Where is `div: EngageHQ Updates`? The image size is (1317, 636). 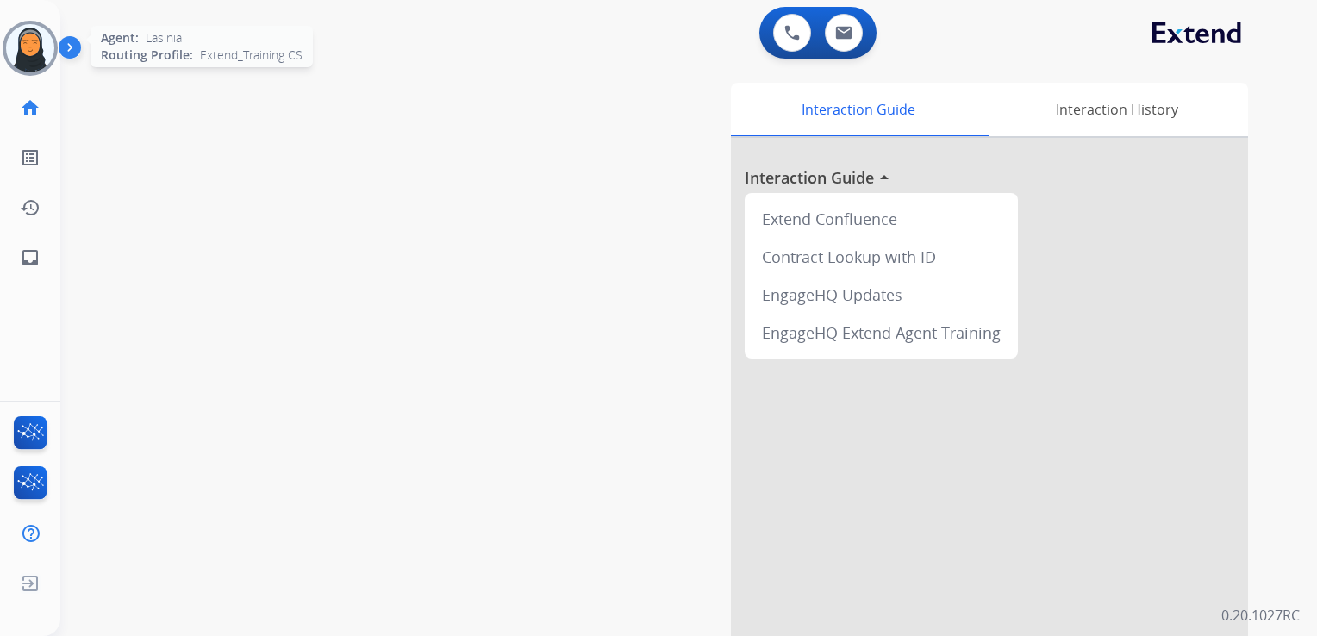
div: EngageHQ Updates is located at coordinates (881, 295).